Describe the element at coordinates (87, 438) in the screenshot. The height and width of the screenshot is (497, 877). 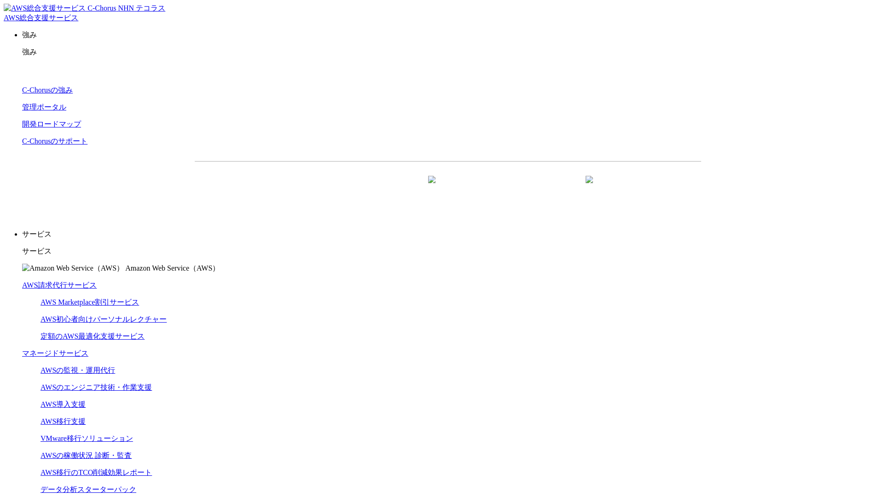
I see `a: VMware移行ソリューション` at that location.